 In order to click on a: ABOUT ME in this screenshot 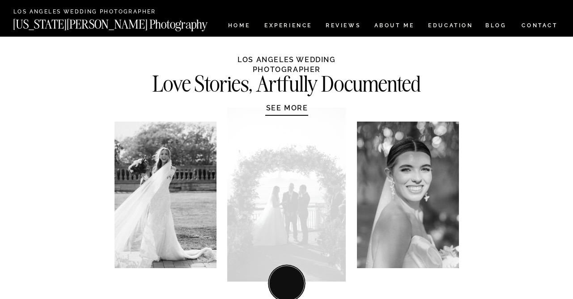, I will do `click(394, 26)`.